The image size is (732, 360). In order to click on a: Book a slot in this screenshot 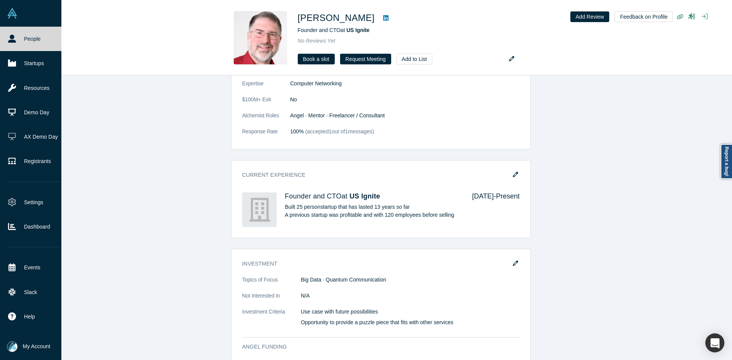, I will do `click(316, 59)`.